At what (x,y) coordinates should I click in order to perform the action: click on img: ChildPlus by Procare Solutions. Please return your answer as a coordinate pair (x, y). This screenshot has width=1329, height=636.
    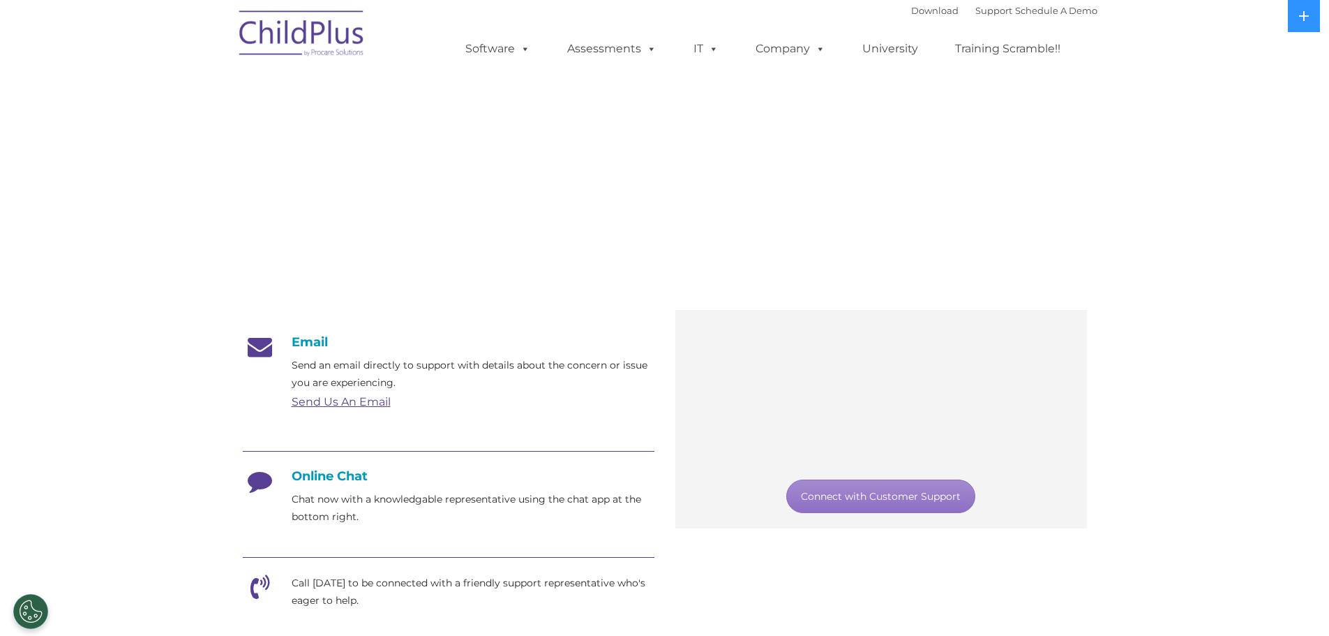
    Looking at the image, I should click on (302, 36).